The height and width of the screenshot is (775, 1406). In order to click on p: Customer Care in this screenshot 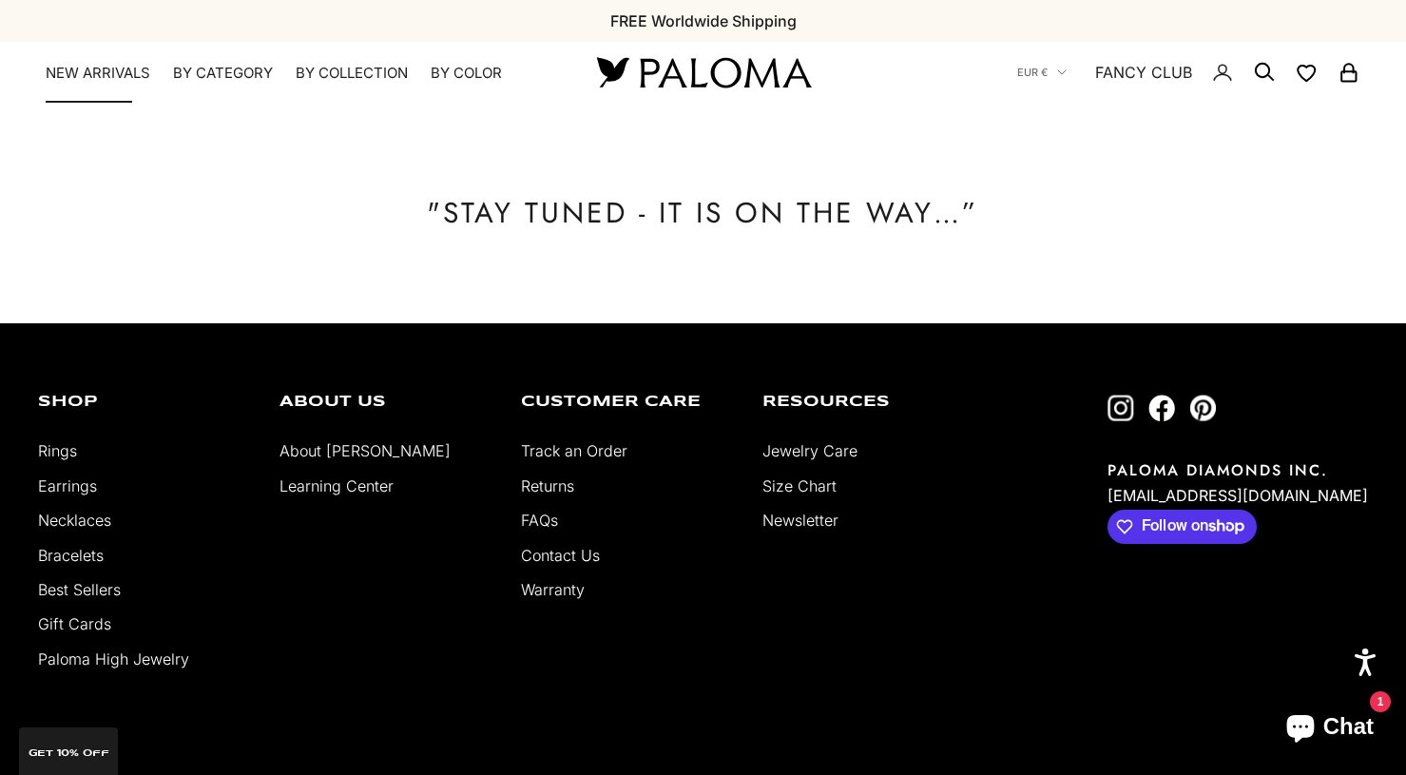, I will do `click(627, 402)`.